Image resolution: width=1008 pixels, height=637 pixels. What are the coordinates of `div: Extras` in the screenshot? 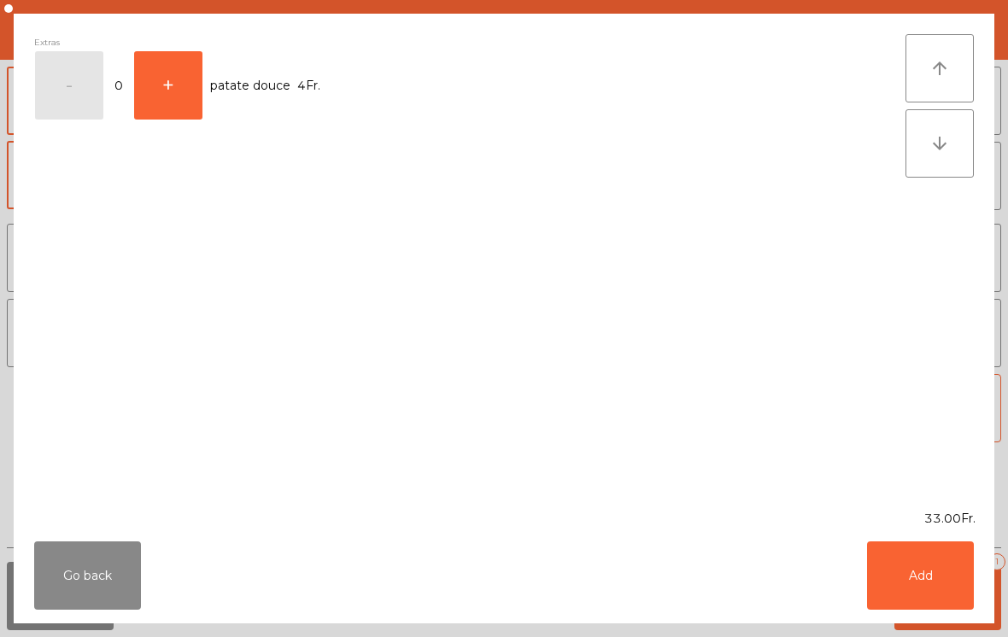 It's located at (470, 42).